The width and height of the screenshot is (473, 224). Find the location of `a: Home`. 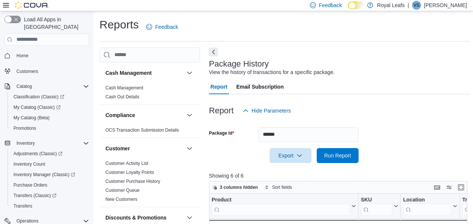

a: Home is located at coordinates (22, 56).